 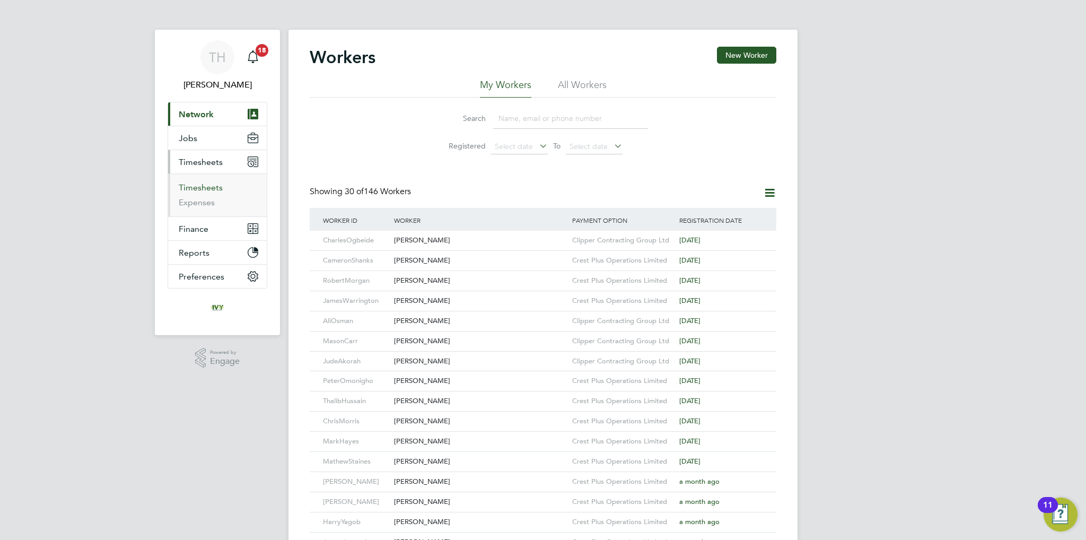 I want to click on div: MathewStaines, so click(x=356, y=461).